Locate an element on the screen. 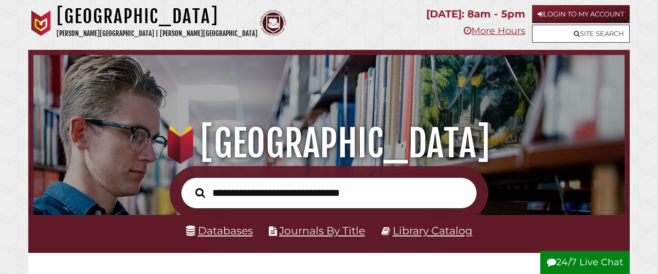 This screenshot has width=658, height=274. button: Search is located at coordinates (200, 192).